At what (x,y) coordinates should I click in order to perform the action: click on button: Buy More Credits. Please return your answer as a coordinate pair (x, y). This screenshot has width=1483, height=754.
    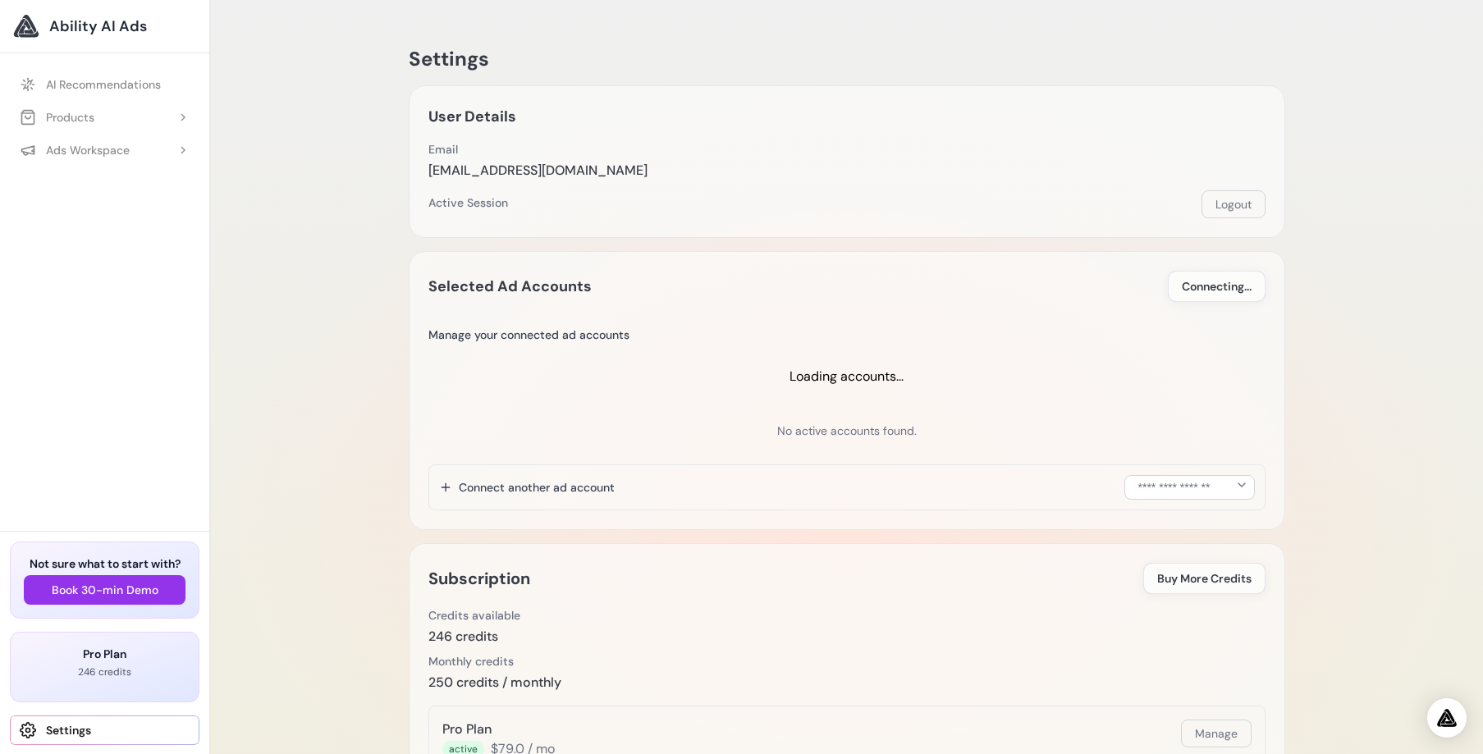
    Looking at the image, I should click on (1204, 579).